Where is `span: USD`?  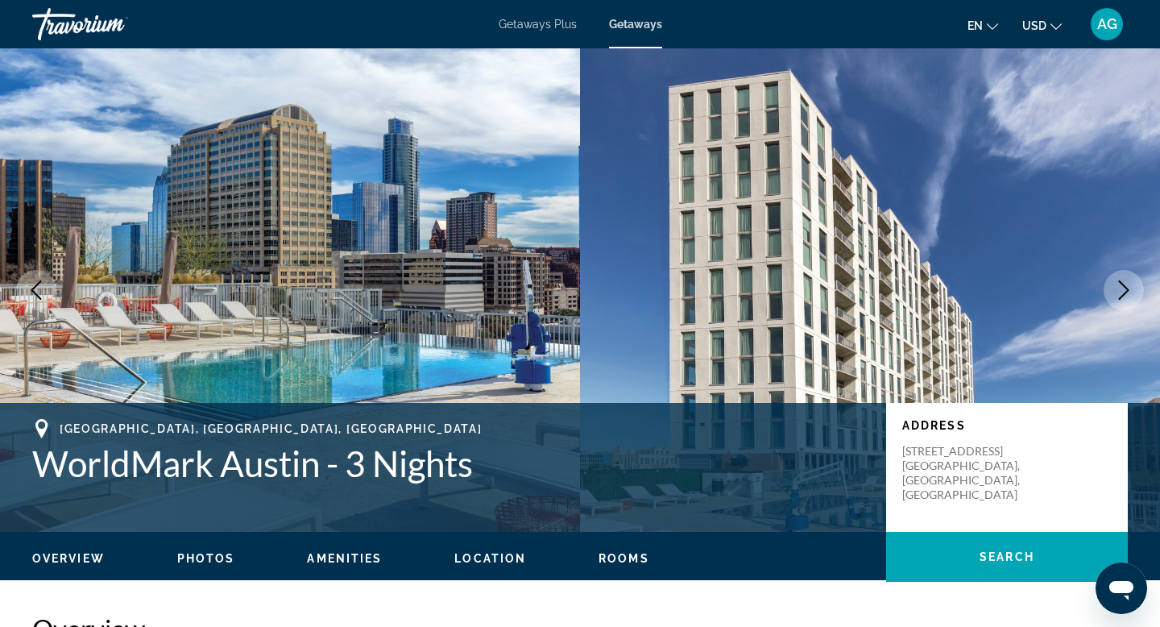
span: USD is located at coordinates (1035, 26).